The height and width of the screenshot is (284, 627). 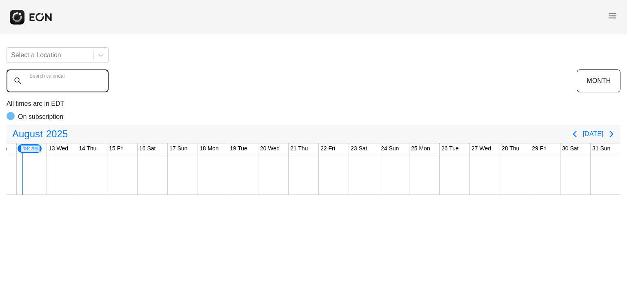 I want to click on button: Previous page, so click(x=575, y=134).